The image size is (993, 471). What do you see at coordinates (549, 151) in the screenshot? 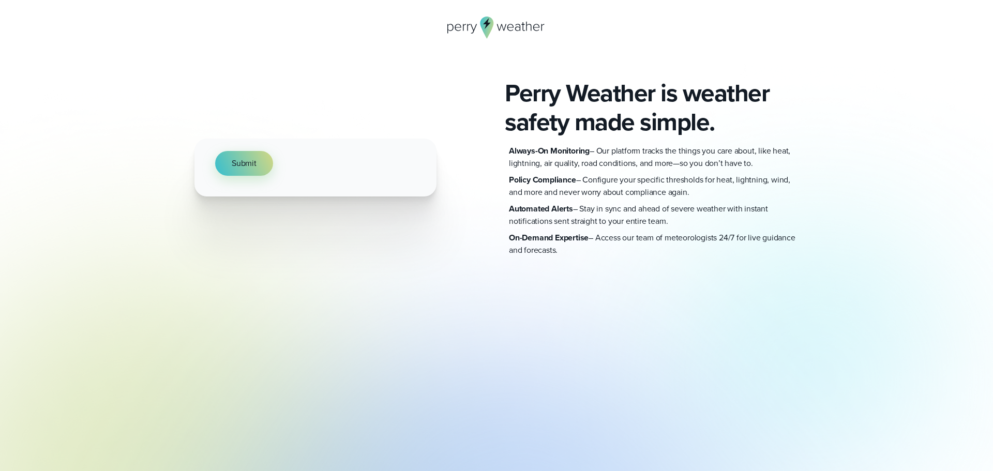
I see `strong: Always-On Monitoring` at bounding box center [549, 151].